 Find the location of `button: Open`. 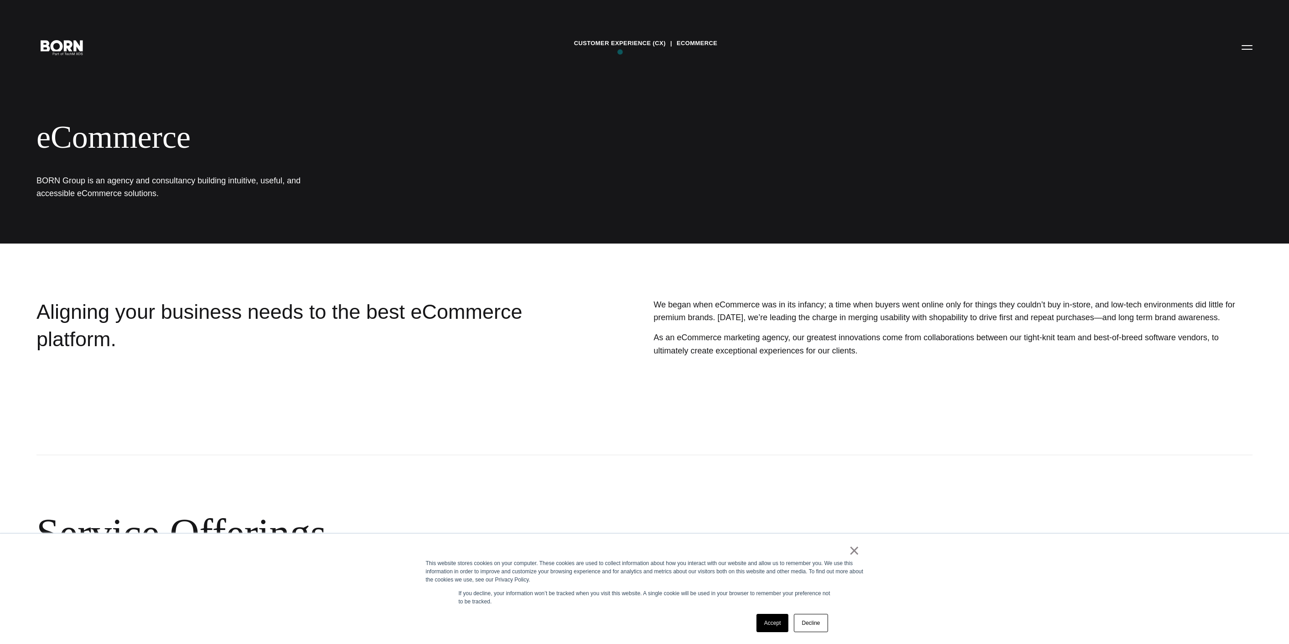

button: Open is located at coordinates (1247, 47).